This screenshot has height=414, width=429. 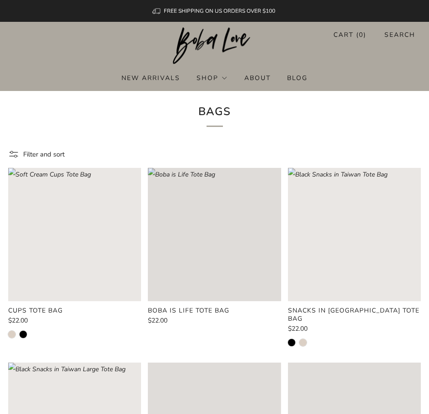 What do you see at coordinates (75, 234) in the screenshot?
I see `a: Soft Cream Cups Tote Bag Loading image: Soft Cream Cups Tote Bag` at bounding box center [75, 234].